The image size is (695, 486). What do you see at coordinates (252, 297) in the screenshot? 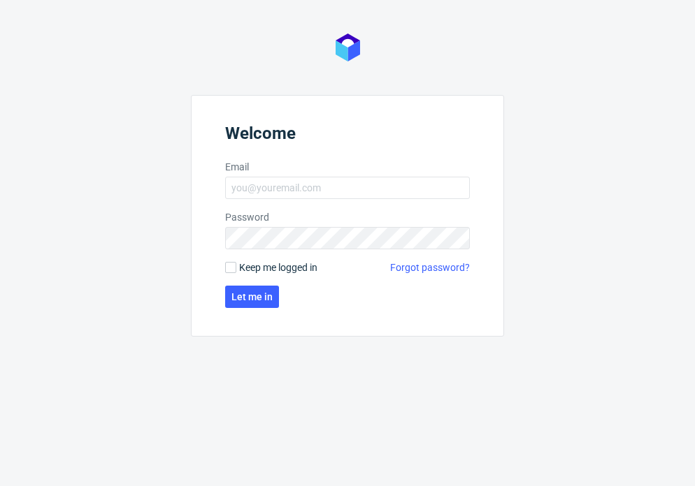
I see `span: Let me in` at bounding box center [252, 297].